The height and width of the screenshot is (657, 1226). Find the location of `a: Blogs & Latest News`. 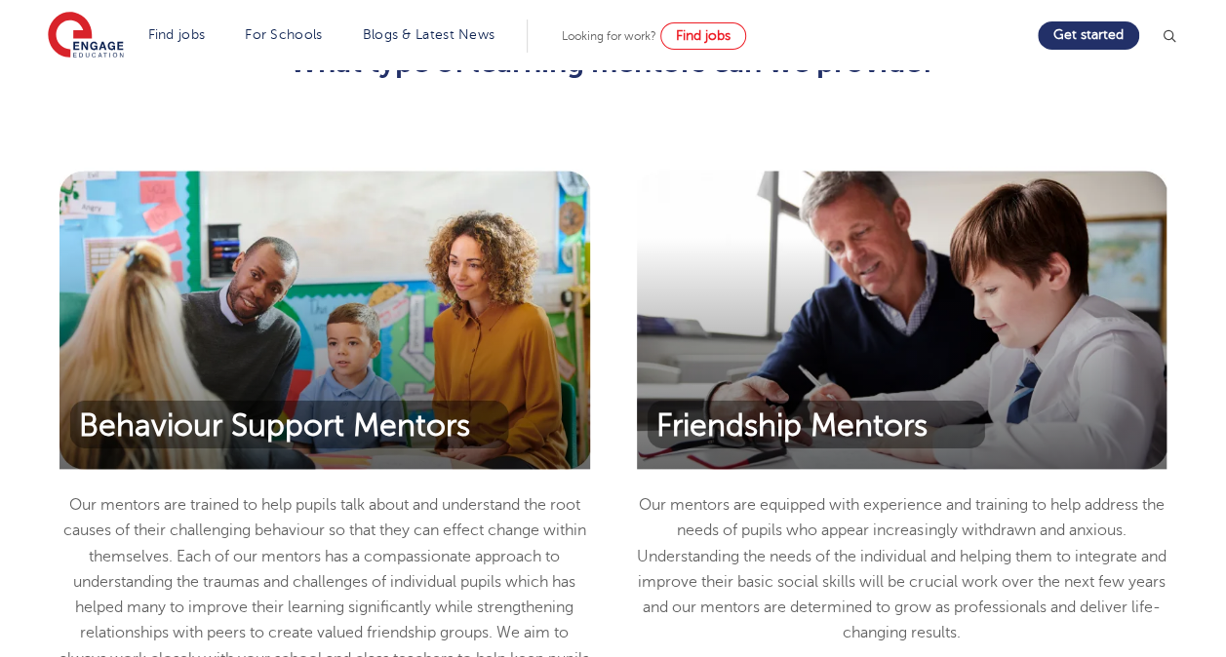

a: Blogs & Latest News is located at coordinates (429, 34).